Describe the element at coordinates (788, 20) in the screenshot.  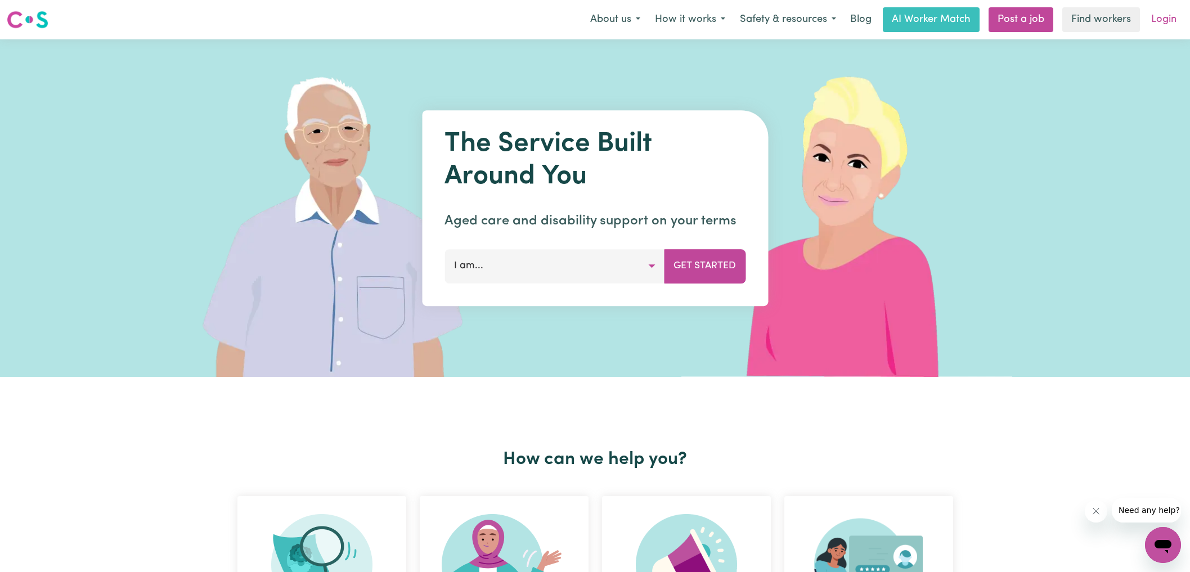
I see `button: Safety & resources` at that location.